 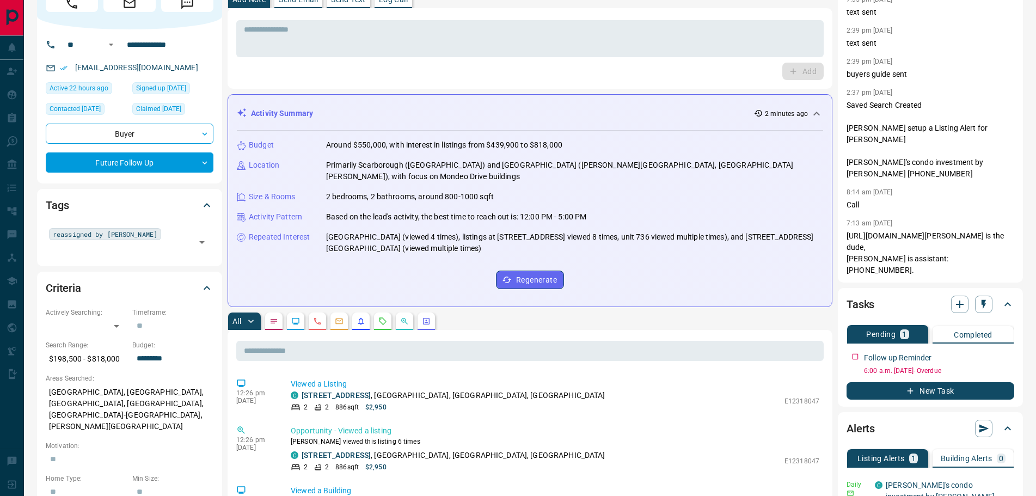 I want to click on p: Timeframe:, so click(x=173, y=313).